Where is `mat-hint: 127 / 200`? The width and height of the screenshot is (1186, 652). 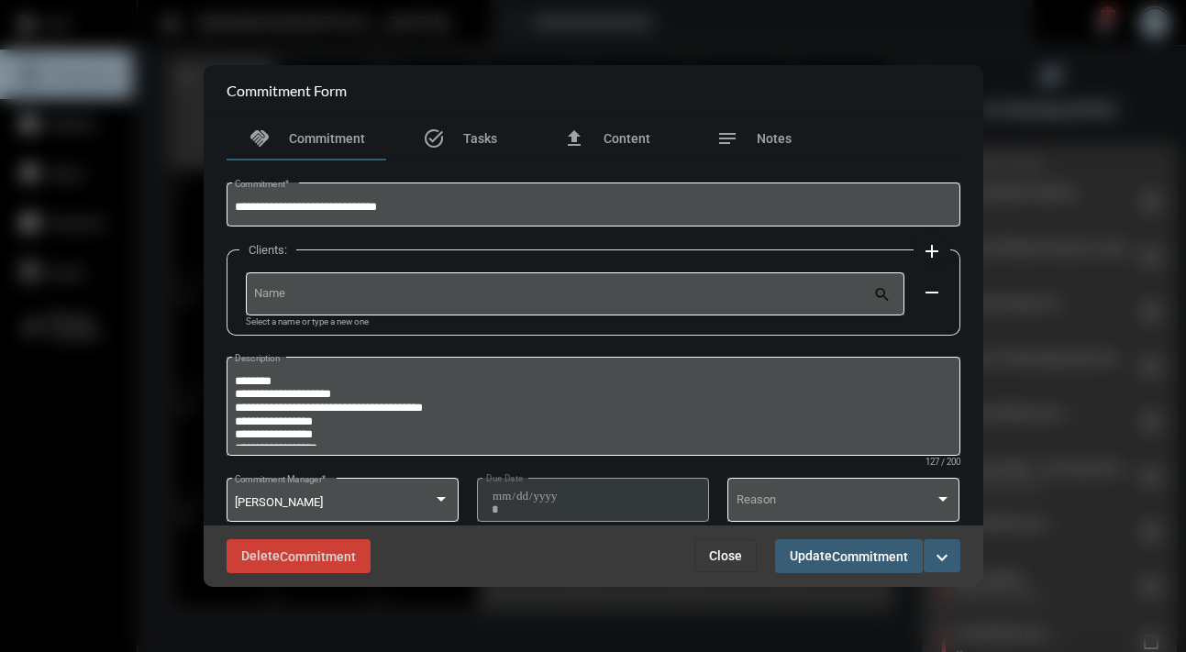 mat-hint: 127 / 200 is located at coordinates (943, 462).